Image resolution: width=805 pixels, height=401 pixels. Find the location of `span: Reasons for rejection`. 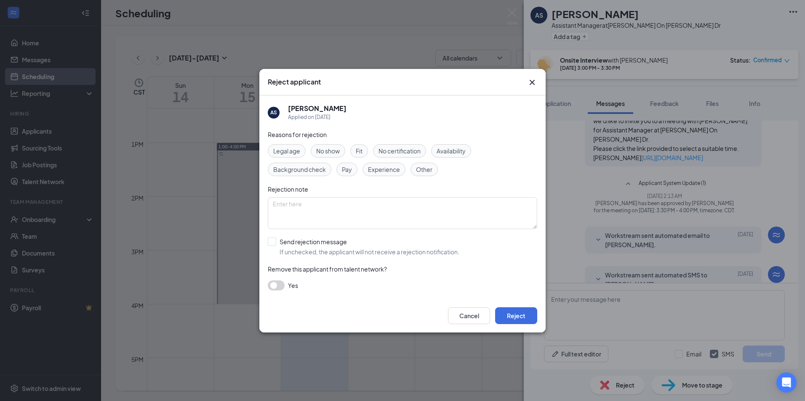

span: Reasons for rejection is located at coordinates (297, 135).